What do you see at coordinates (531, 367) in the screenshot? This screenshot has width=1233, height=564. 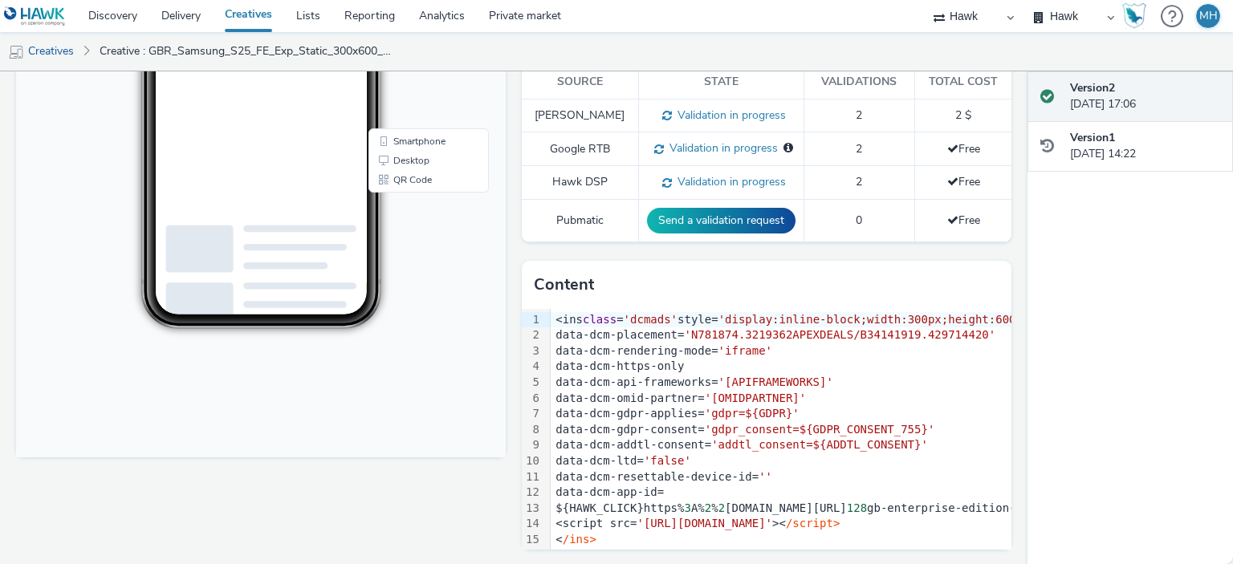 I see `div: 4` at bounding box center [531, 367].